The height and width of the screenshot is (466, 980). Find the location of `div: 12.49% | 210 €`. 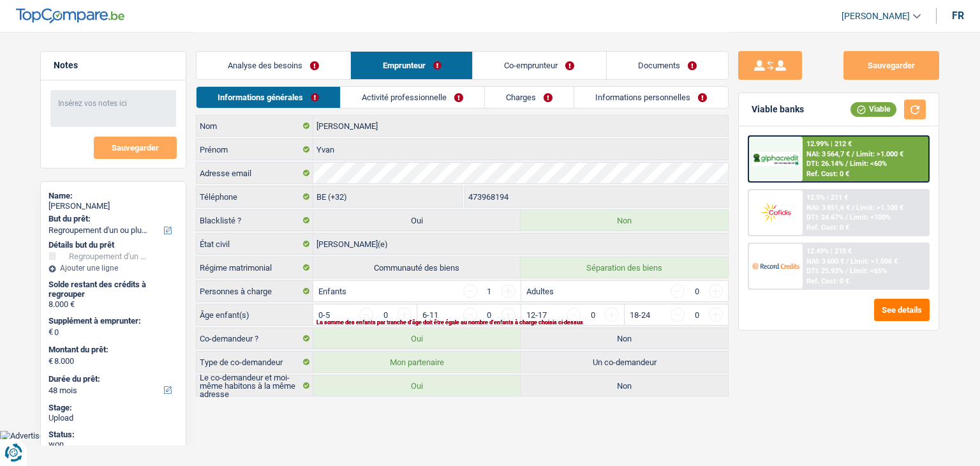

div: 12.49% | 210 € is located at coordinates (829, 251).